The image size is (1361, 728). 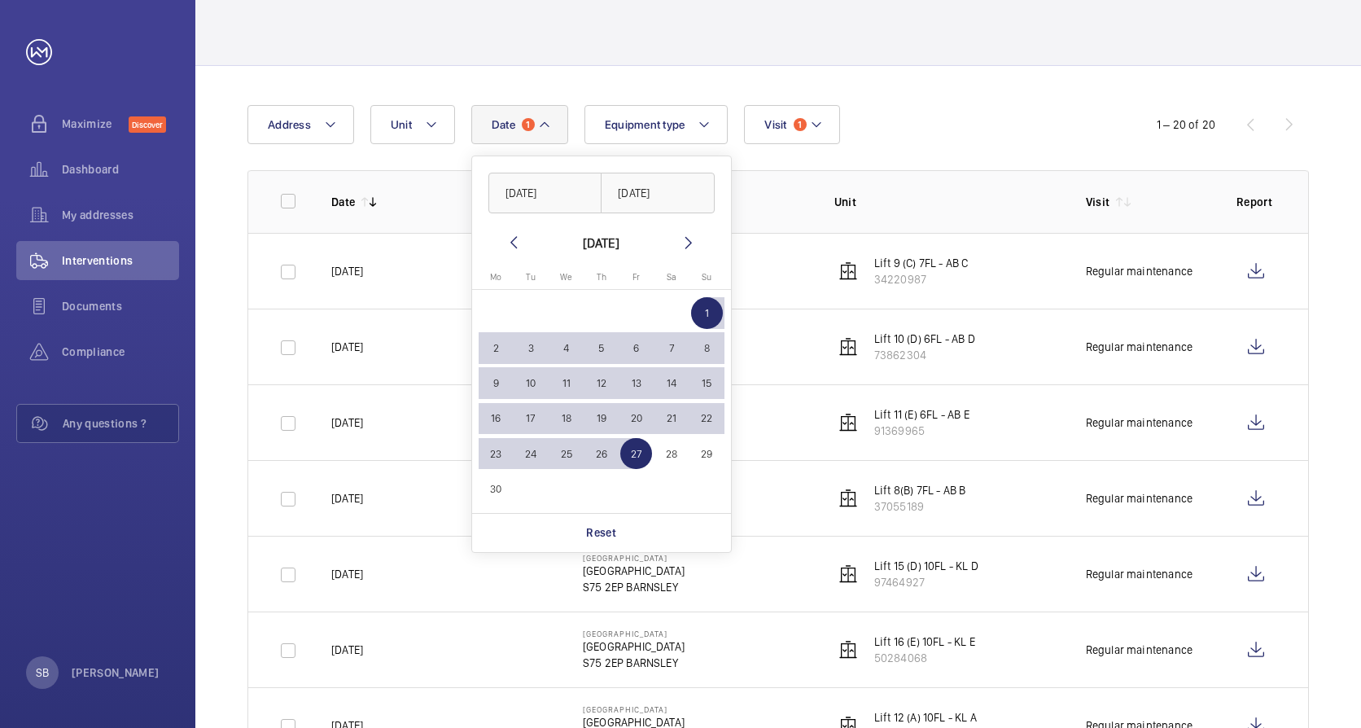 What do you see at coordinates (496, 418) in the screenshot?
I see `button: June 16, 2025` at bounding box center [496, 418].